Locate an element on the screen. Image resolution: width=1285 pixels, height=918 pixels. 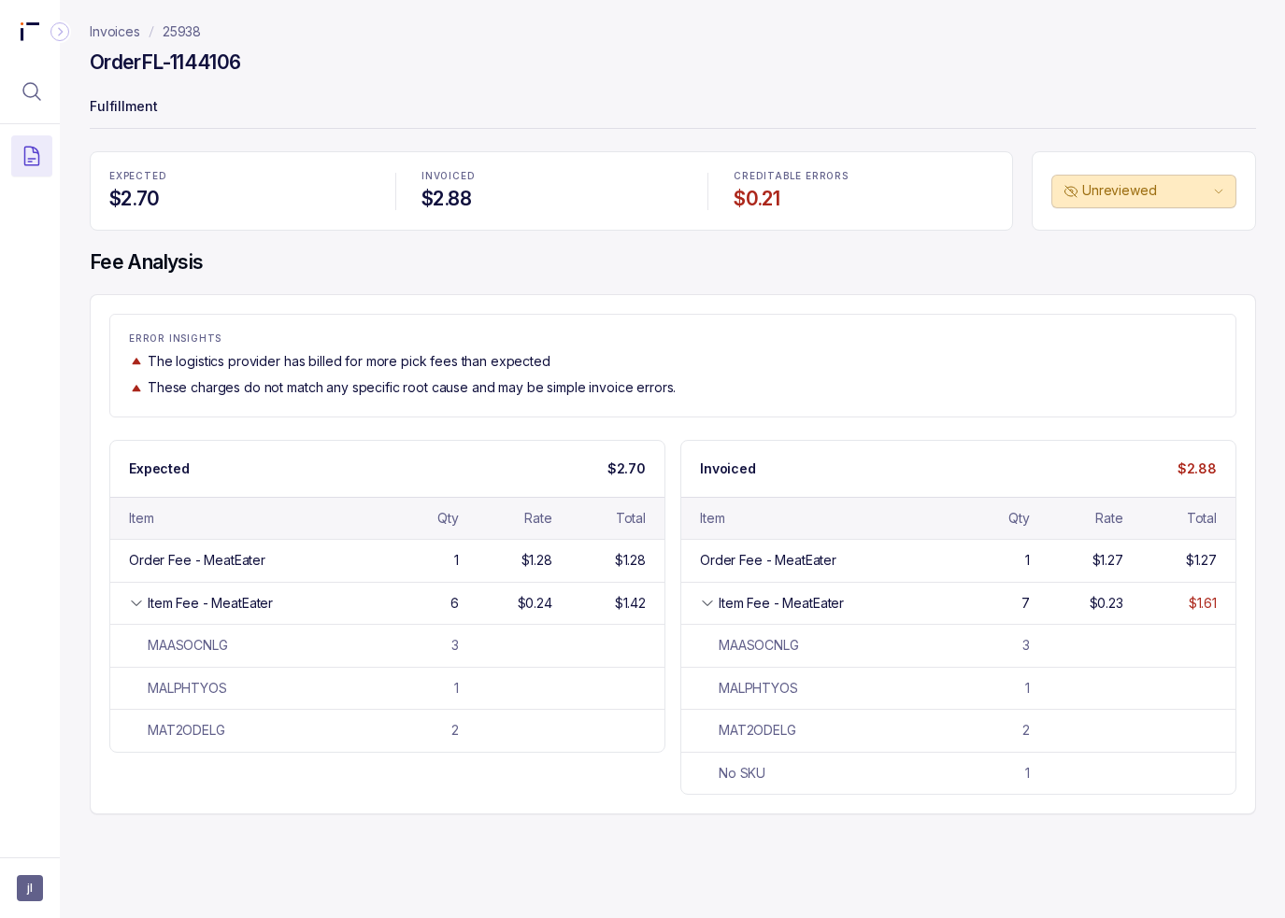
p: The logistics provider has billed for more pick fees than expected is located at coordinates (349, 362).